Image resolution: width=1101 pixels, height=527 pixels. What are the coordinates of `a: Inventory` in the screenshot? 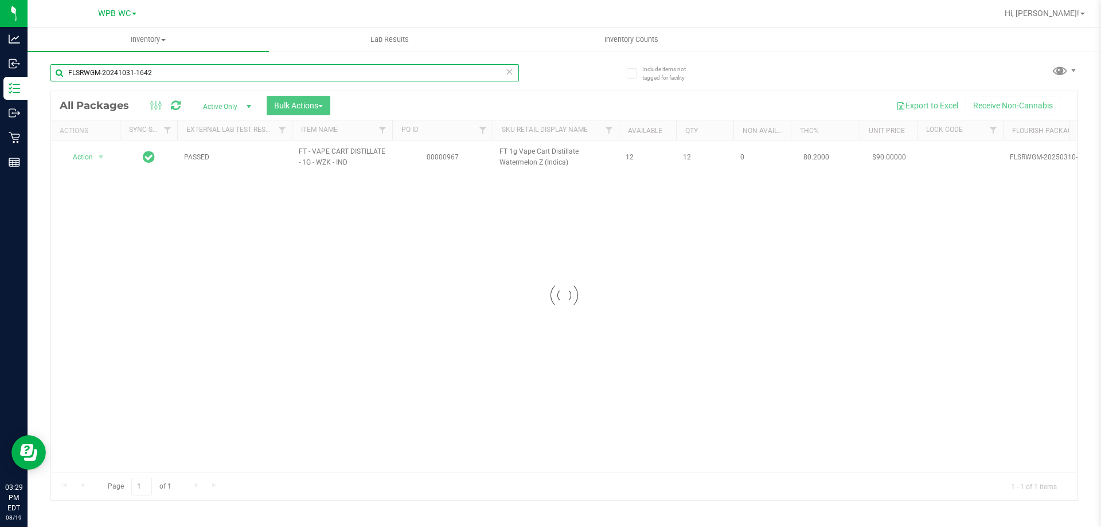 It's located at (148, 40).